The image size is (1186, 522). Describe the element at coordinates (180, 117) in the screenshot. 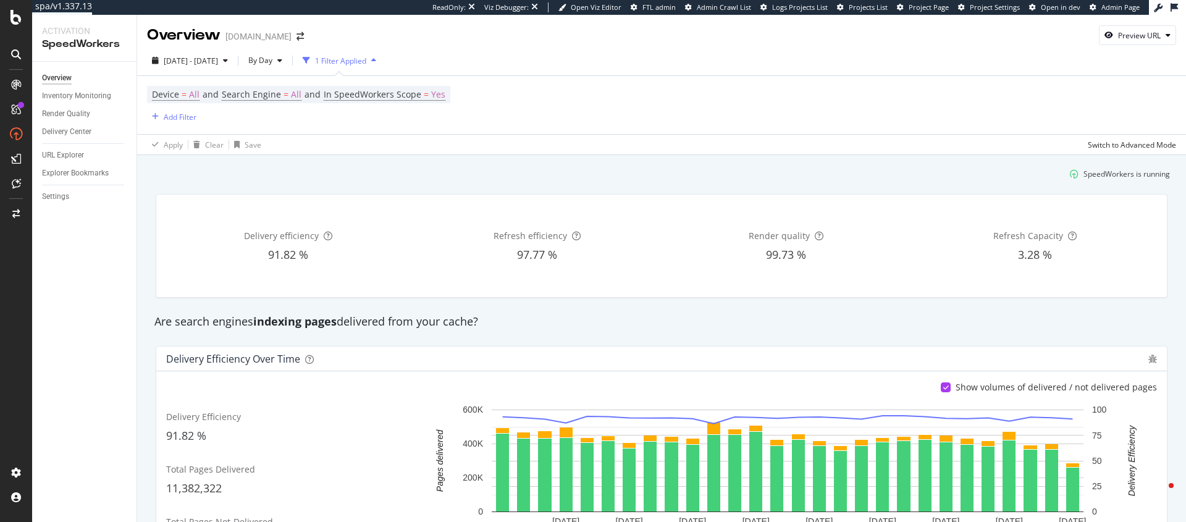

I see `div: Add Filter` at that location.